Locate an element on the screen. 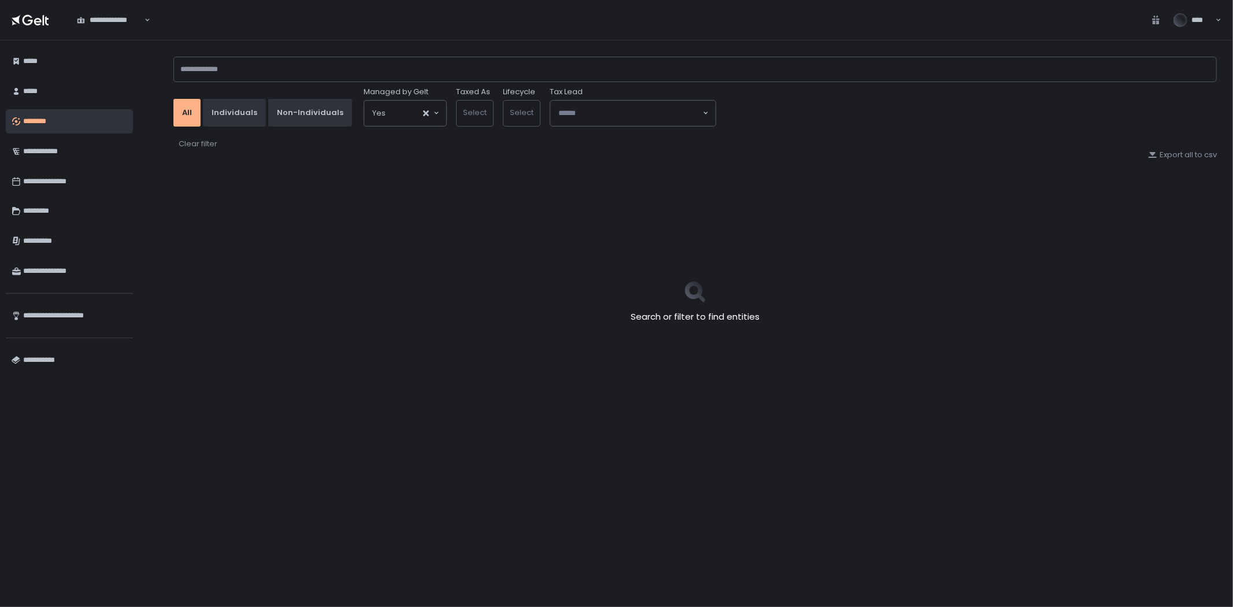  span: Yes is located at coordinates (379, 113).